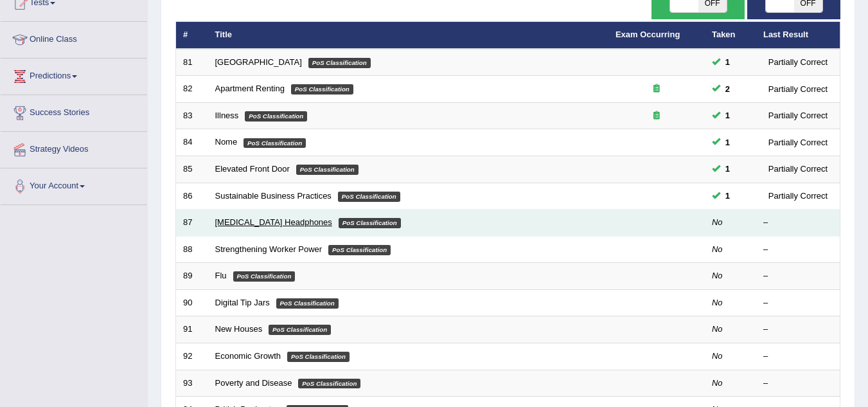  What do you see at coordinates (192, 383) in the screenshot?
I see `td: 93` at bounding box center [192, 383].